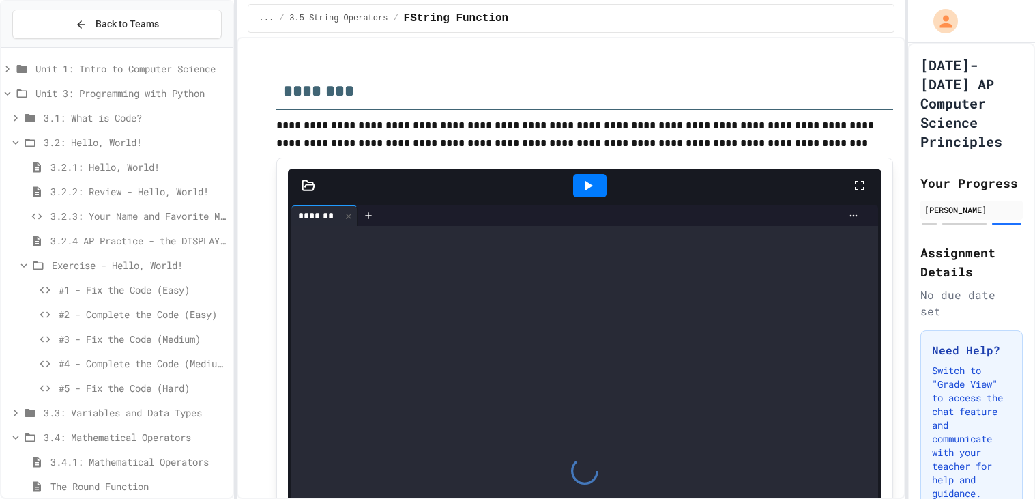 This screenshot has height=499, width=1035. Describe the element at coordinates (139, 240) in the screenshot. I see `span: 3.2.4 AP Practice - the DISPLAY Procedure` at that location.